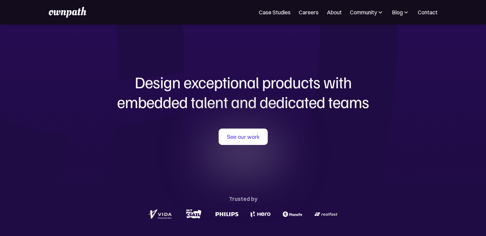 The width and height of the screenshot is (486, 236). Describe the element at coordinates (243, 199) in the screenshot. I see `div: Trusted by` at that location.